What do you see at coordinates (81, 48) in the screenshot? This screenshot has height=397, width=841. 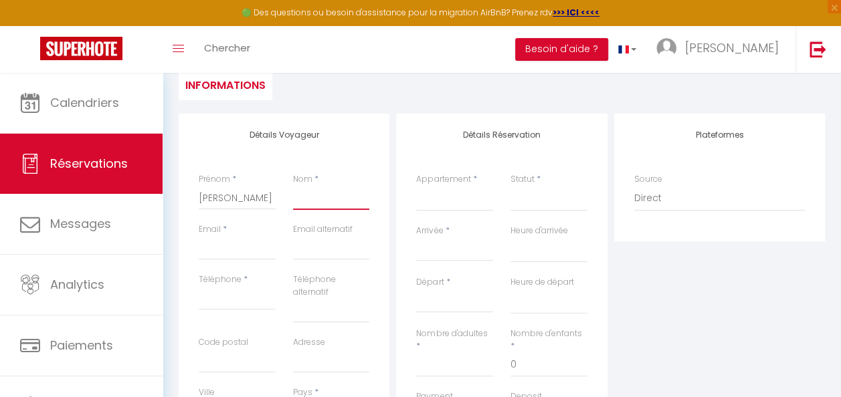 I see `img: Super Booking` at bounding box center [81, 48].